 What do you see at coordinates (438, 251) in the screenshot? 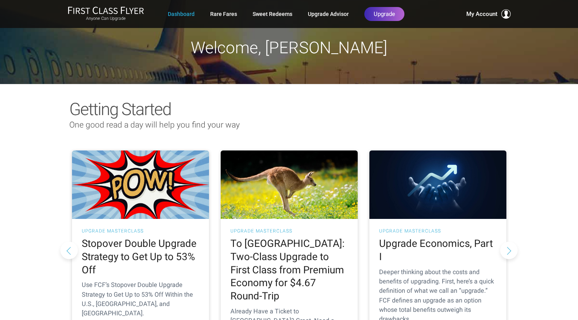
I see `h2: Upgrade Economics, Part I` at bounding box center [438, 251].